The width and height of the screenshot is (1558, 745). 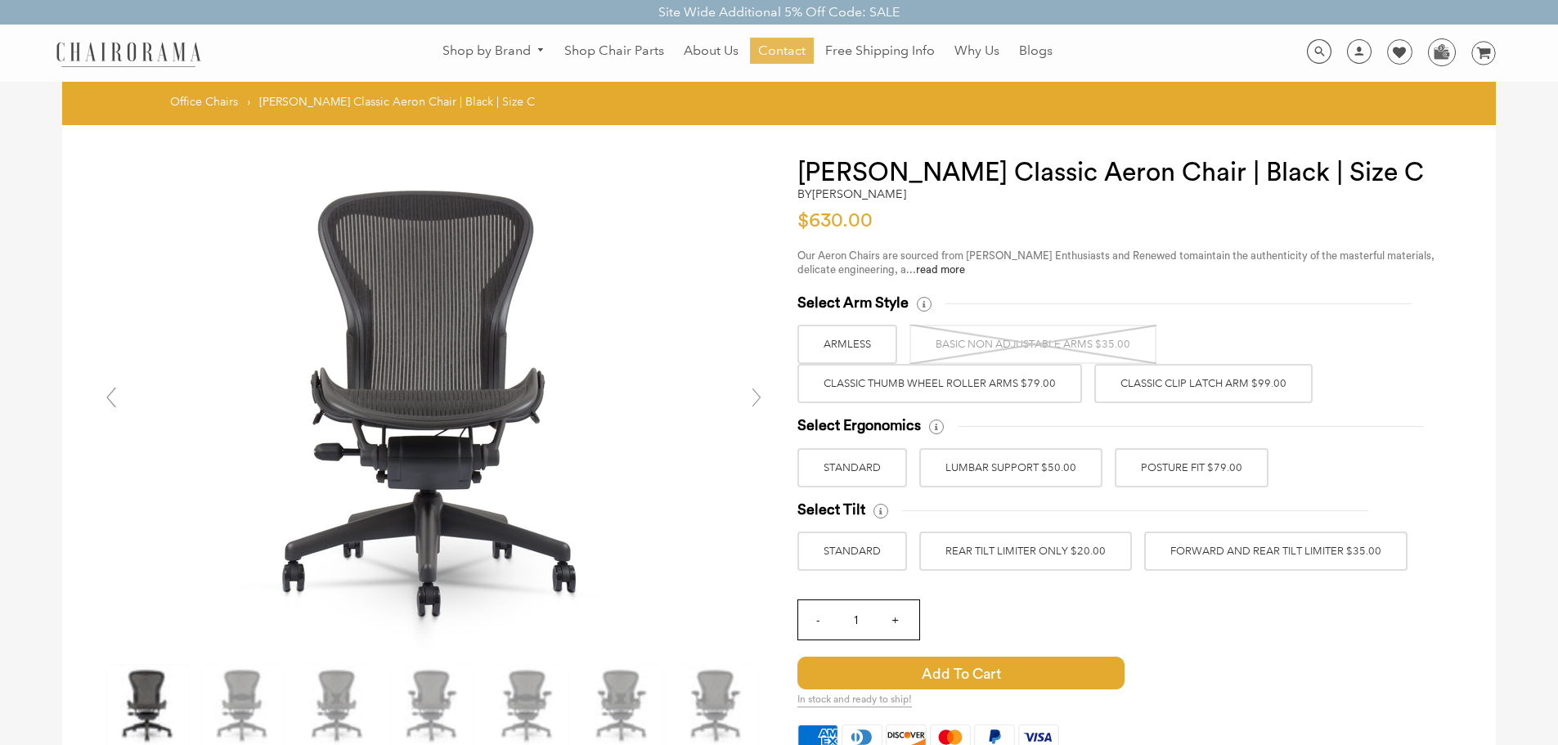 I want to click on label: Classic Thumb Wheel Roller Arms $79.00, so click(x=940, y=384).